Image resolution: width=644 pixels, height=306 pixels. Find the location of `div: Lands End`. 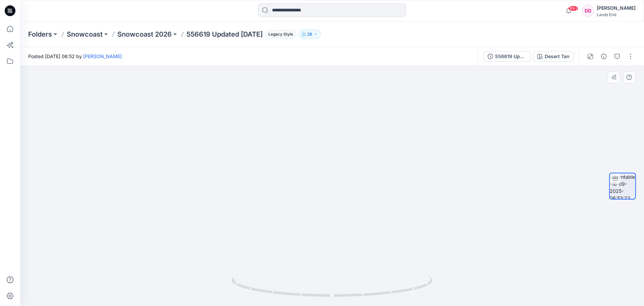

div: Lands End is located at coordinates (617, 14).